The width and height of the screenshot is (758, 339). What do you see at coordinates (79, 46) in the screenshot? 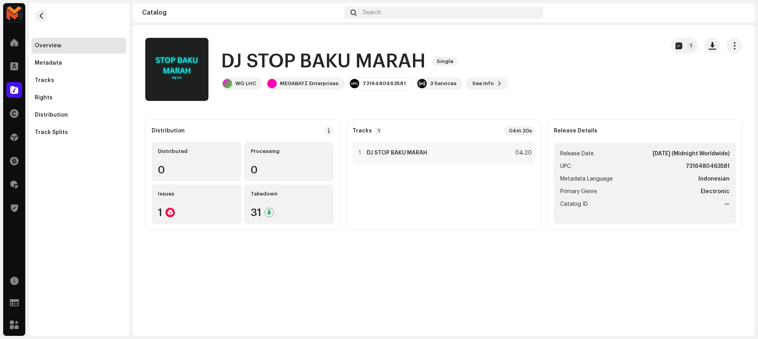
I see `re-m-nav-item: Overview` at bounding box center [79, 46].